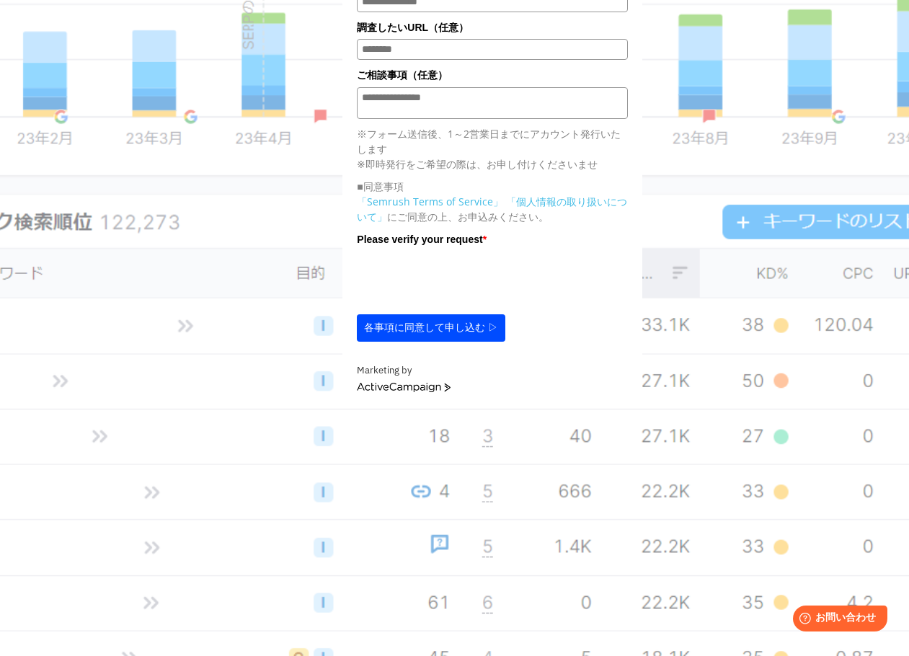 Image resolution: width=909 pixels, height=656 pixels. What do you see at coordinates (65, 18) in the screenshot?
I see `span: お問い合わせ` at bounding box center [65, 18].